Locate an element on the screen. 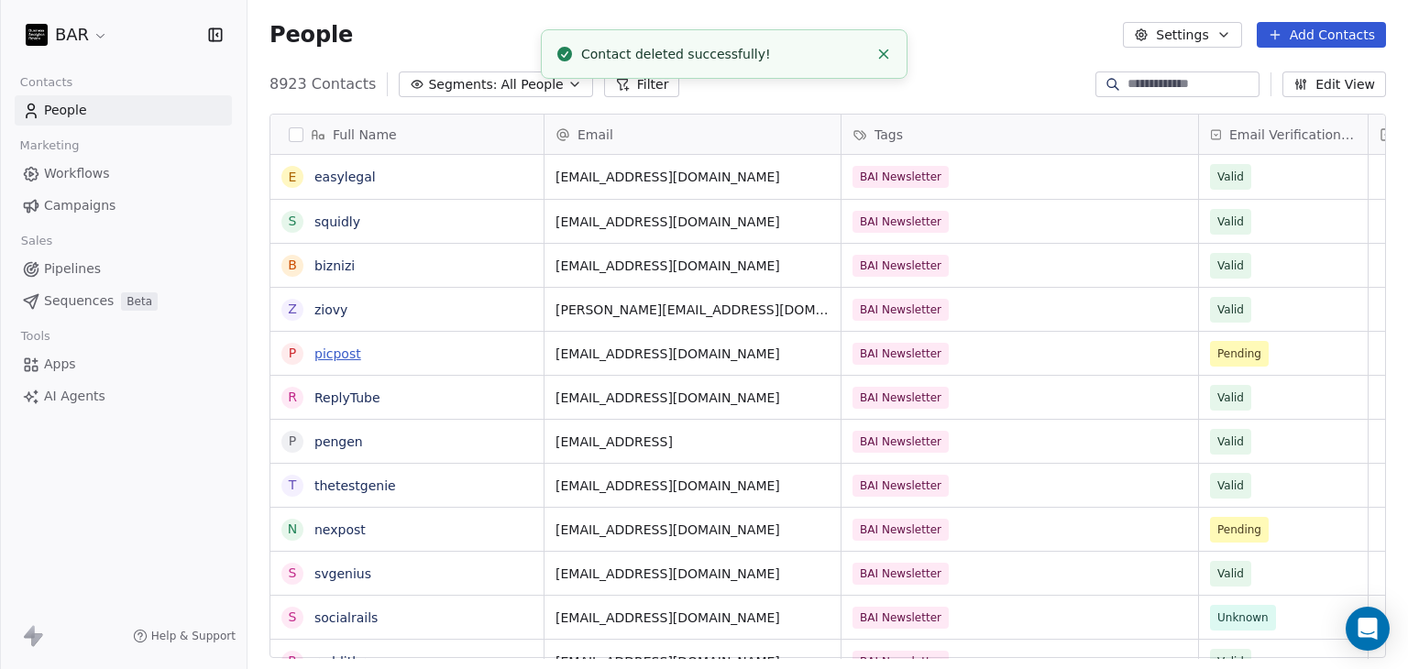 The image size is (1408, 669). span: Segments: is located at coordinates (462, 84).